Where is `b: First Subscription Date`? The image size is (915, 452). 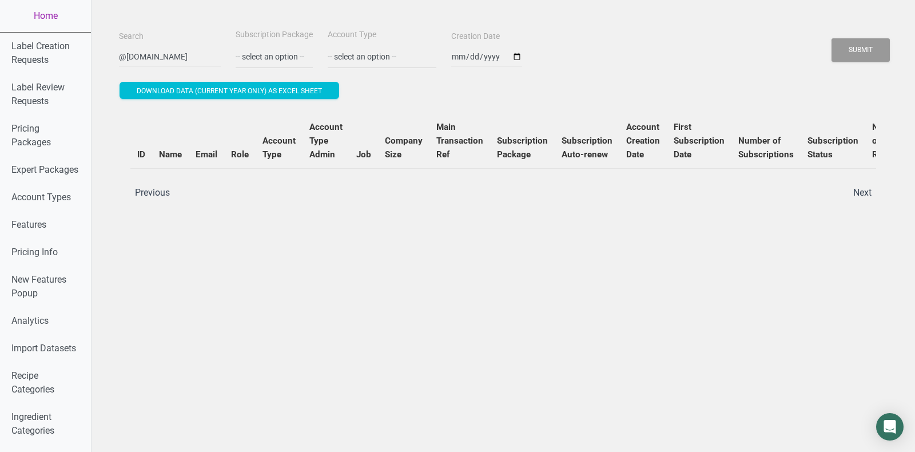 b: First Subscription Date is located at coordinates (699, 141).